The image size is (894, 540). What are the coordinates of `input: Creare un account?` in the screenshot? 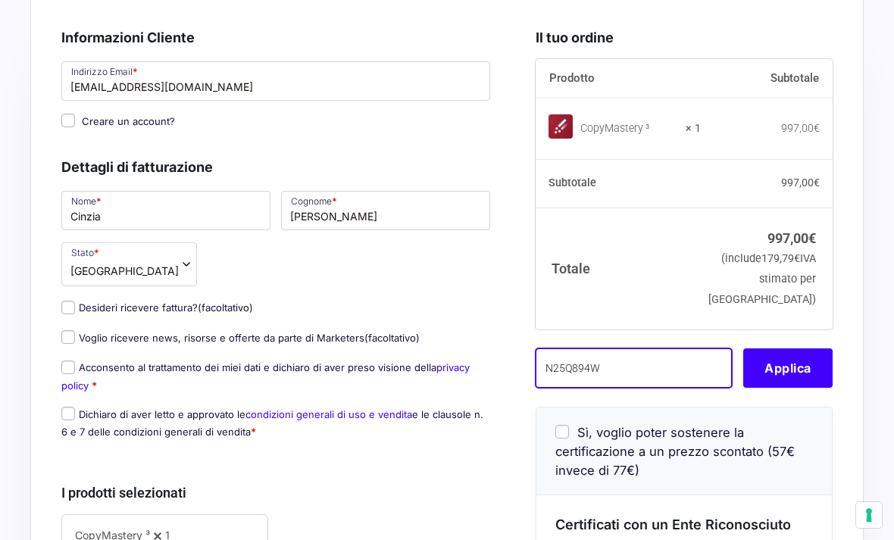 It's located at (68, 120).